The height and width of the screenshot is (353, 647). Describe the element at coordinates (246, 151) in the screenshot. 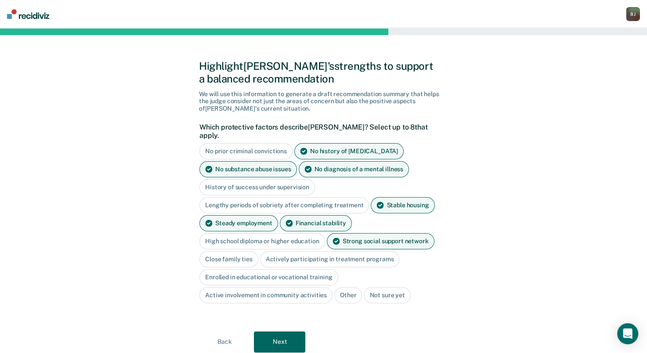

I see `div: No prior criminal convictions` at that location.